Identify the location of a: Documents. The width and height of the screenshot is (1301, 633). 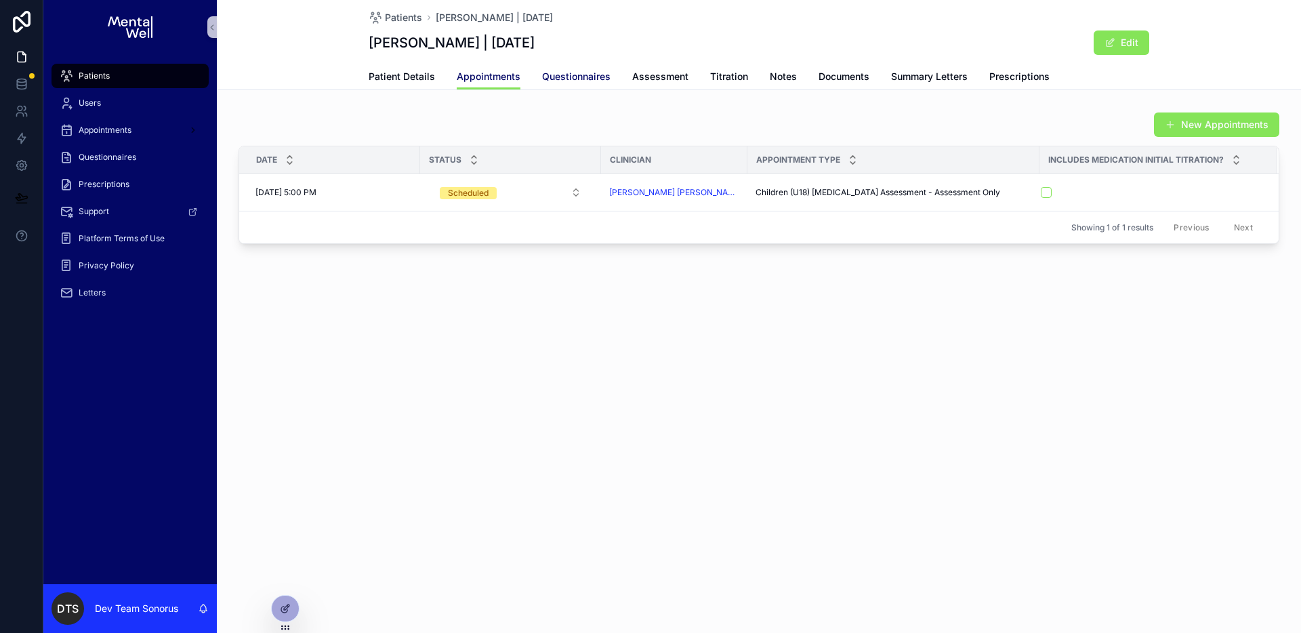
(843, 78).